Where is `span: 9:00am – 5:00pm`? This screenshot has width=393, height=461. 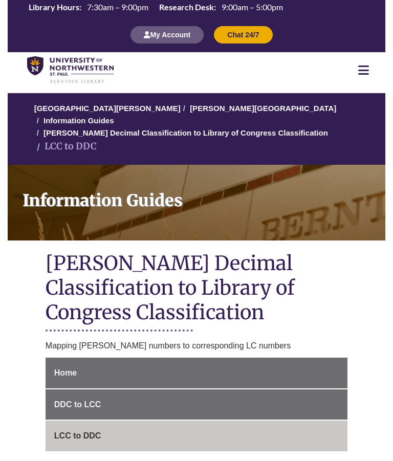
span: 9:00am – 5:00pm is located at coordinates (252, 7).